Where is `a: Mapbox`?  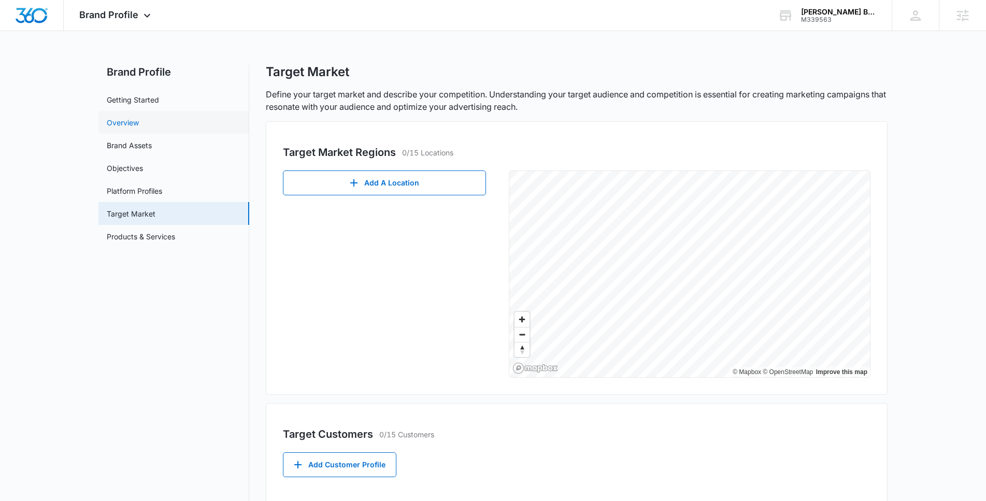 a: Mapbox is located at coordinates (747, 372).